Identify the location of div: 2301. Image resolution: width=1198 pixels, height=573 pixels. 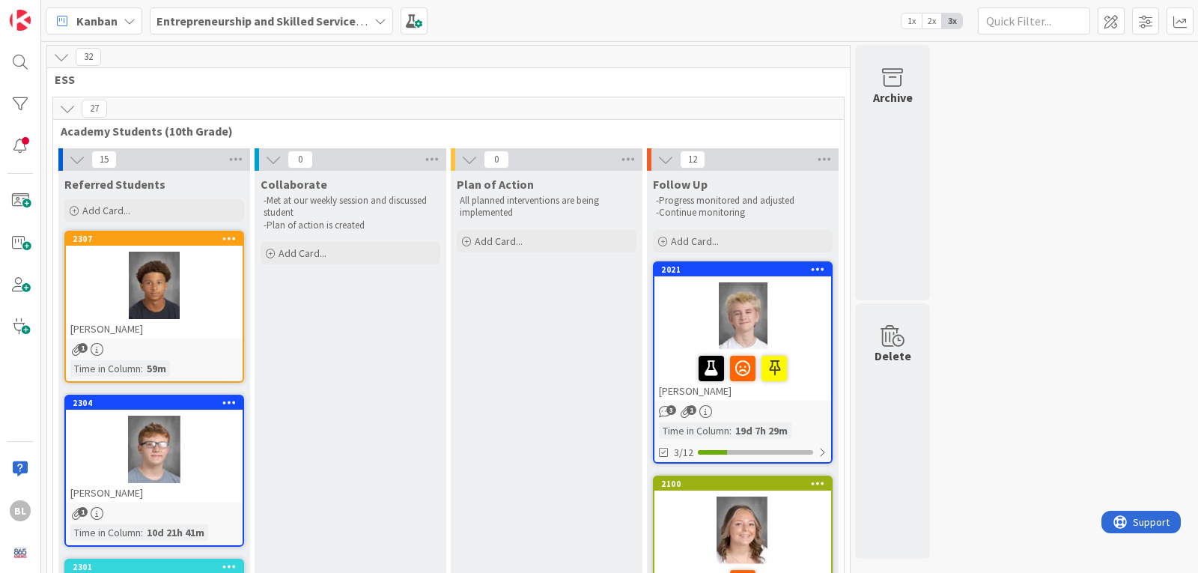
(157, 567).